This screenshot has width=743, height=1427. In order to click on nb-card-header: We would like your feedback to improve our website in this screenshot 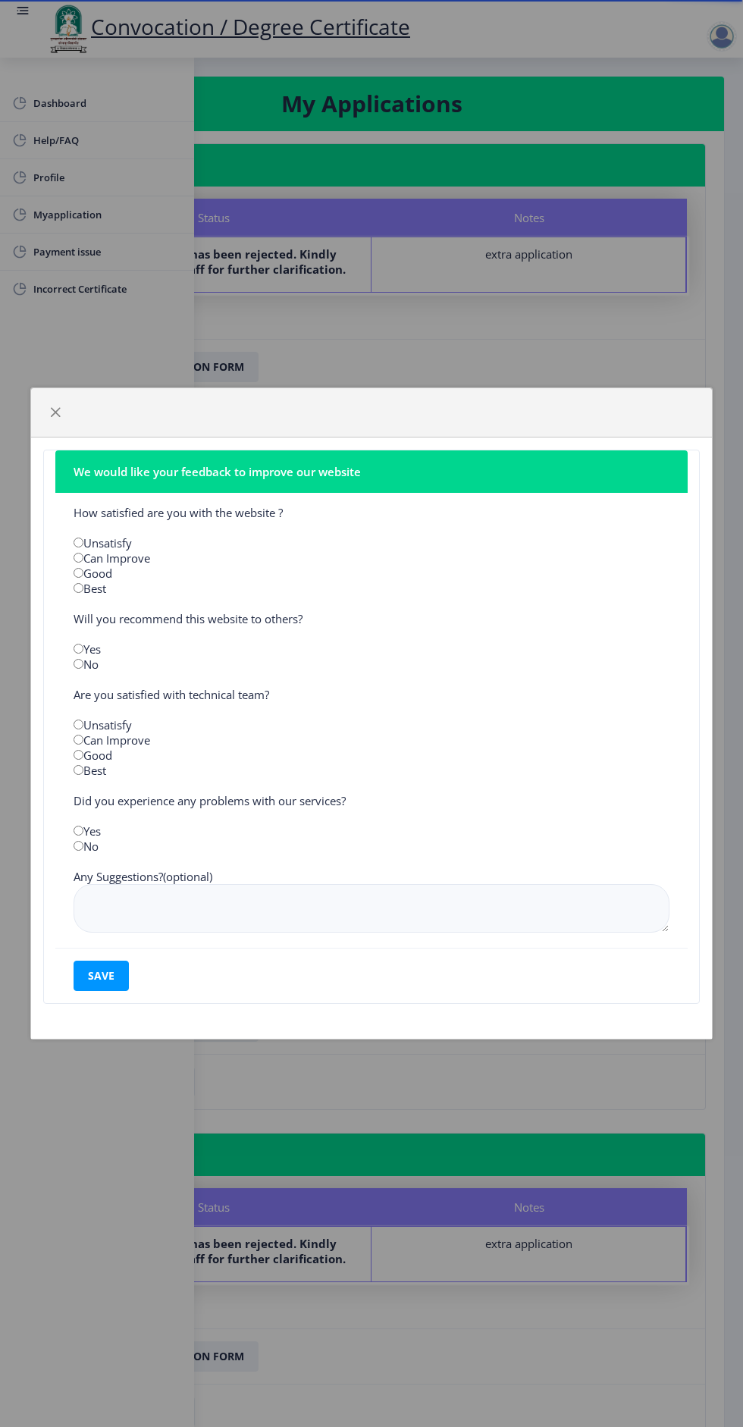, I will do `click(371, 471)`.